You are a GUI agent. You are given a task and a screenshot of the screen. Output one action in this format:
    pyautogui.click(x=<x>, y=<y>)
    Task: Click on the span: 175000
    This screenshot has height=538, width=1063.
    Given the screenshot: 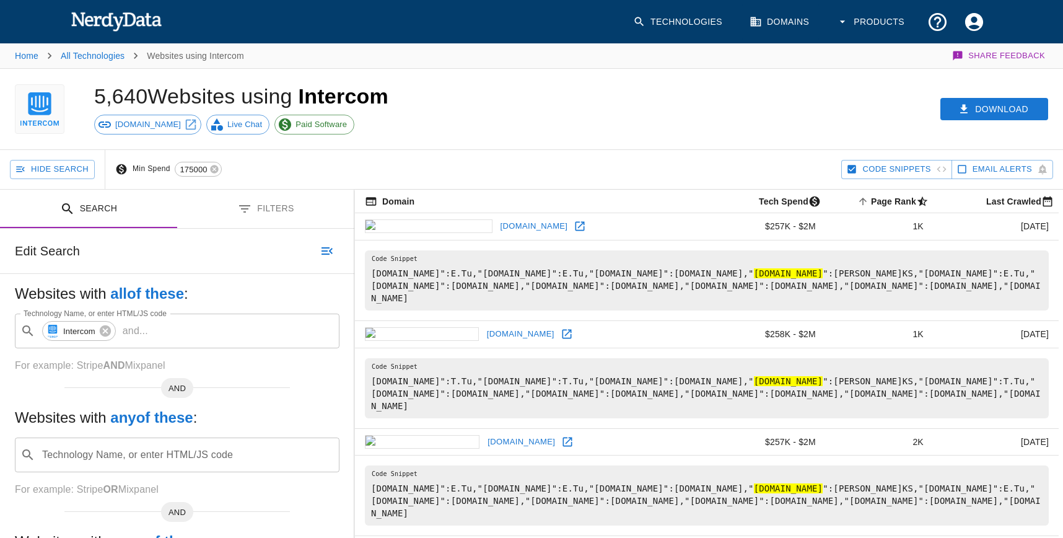 What is the action you would take?
    pyautogui.click(x=193, y=170)
    